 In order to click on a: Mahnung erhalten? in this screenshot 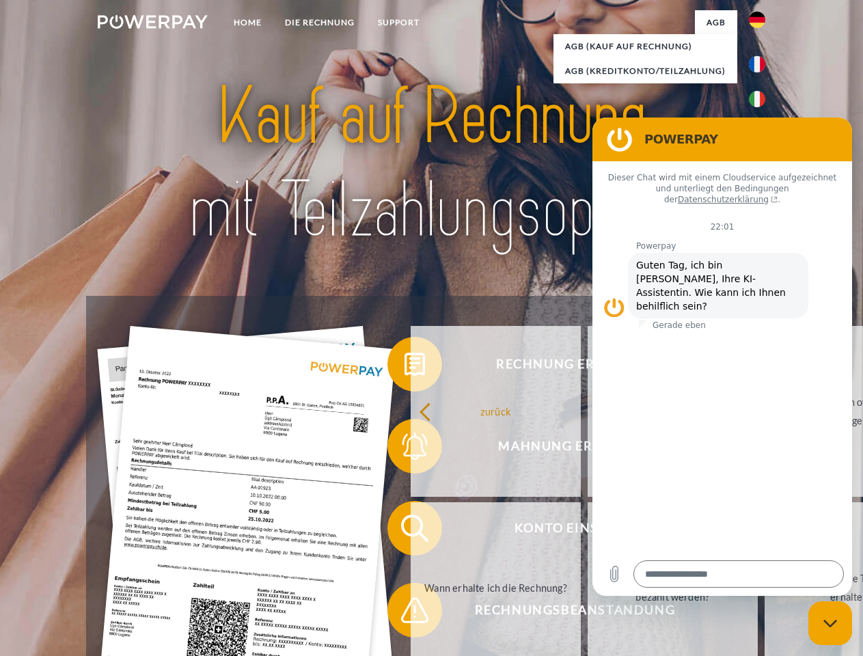, I will do `click(565, 446)`.